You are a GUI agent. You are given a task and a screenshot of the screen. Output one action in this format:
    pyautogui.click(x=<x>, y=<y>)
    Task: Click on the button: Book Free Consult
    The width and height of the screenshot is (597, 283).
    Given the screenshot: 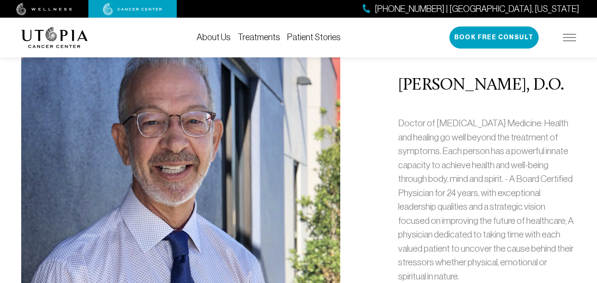 What is the action you would take?
    pyautogui.click(x=494, y=38)
    